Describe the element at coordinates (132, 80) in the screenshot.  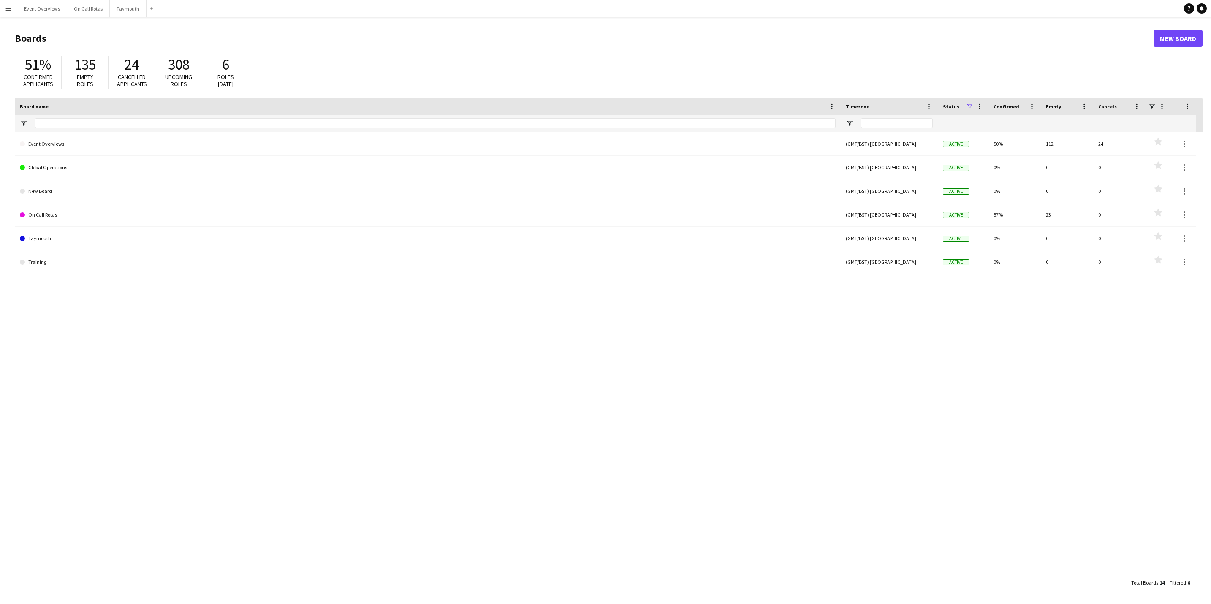
I see `span: Cancelled applicants` at that location.